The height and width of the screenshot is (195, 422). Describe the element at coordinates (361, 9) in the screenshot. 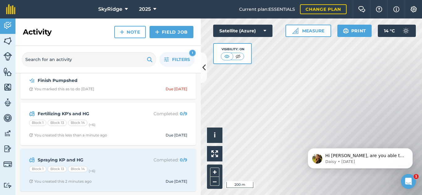

I see `img: Two speech bubbles overlapping with the left bubble in the forefront` at that location.